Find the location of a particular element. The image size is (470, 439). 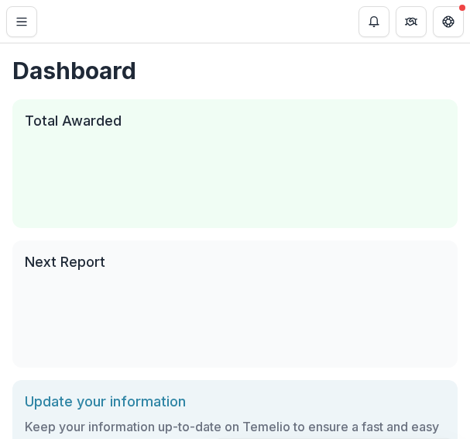

h2: Next Report is located at coordinates (235, 262).